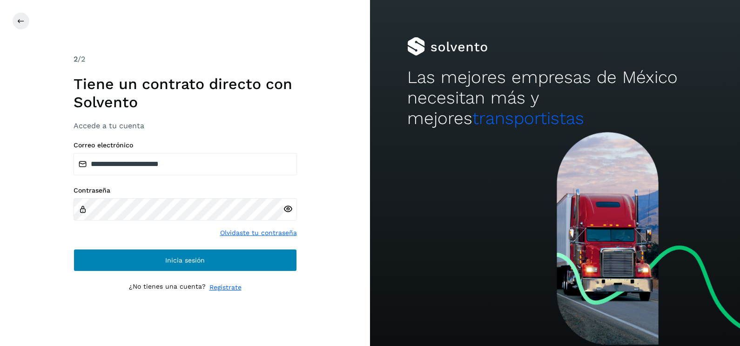 The width and height of the screenshot is (740, 346). What do you see at coordinates (75, 59) in the screenshot?
I see `span: 2` at bounding box center [75, 59].